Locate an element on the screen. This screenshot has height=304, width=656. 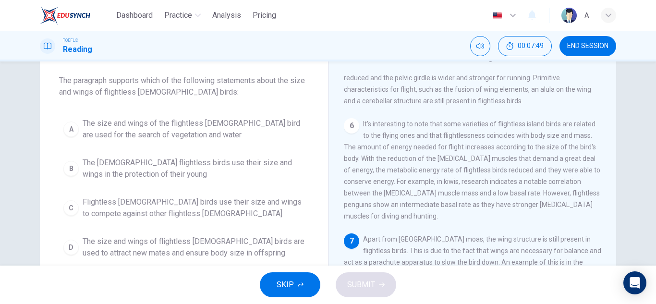
div: B is located at coordinates (71, 169).